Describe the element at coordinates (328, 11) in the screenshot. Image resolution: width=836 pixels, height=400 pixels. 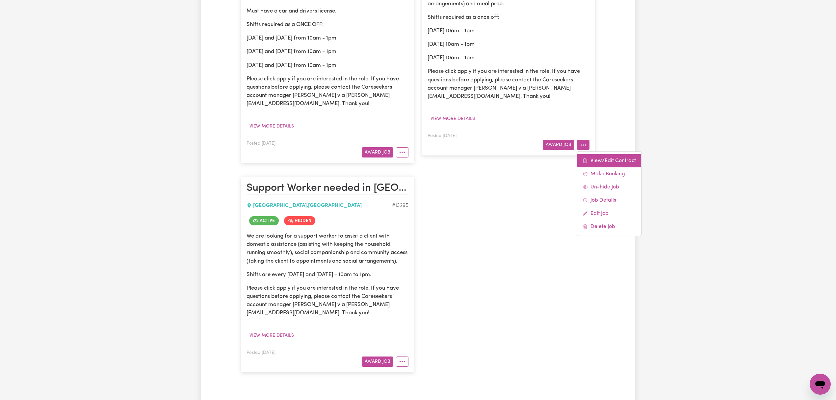
I see `p: Must have a car and drivers license.` at that location.